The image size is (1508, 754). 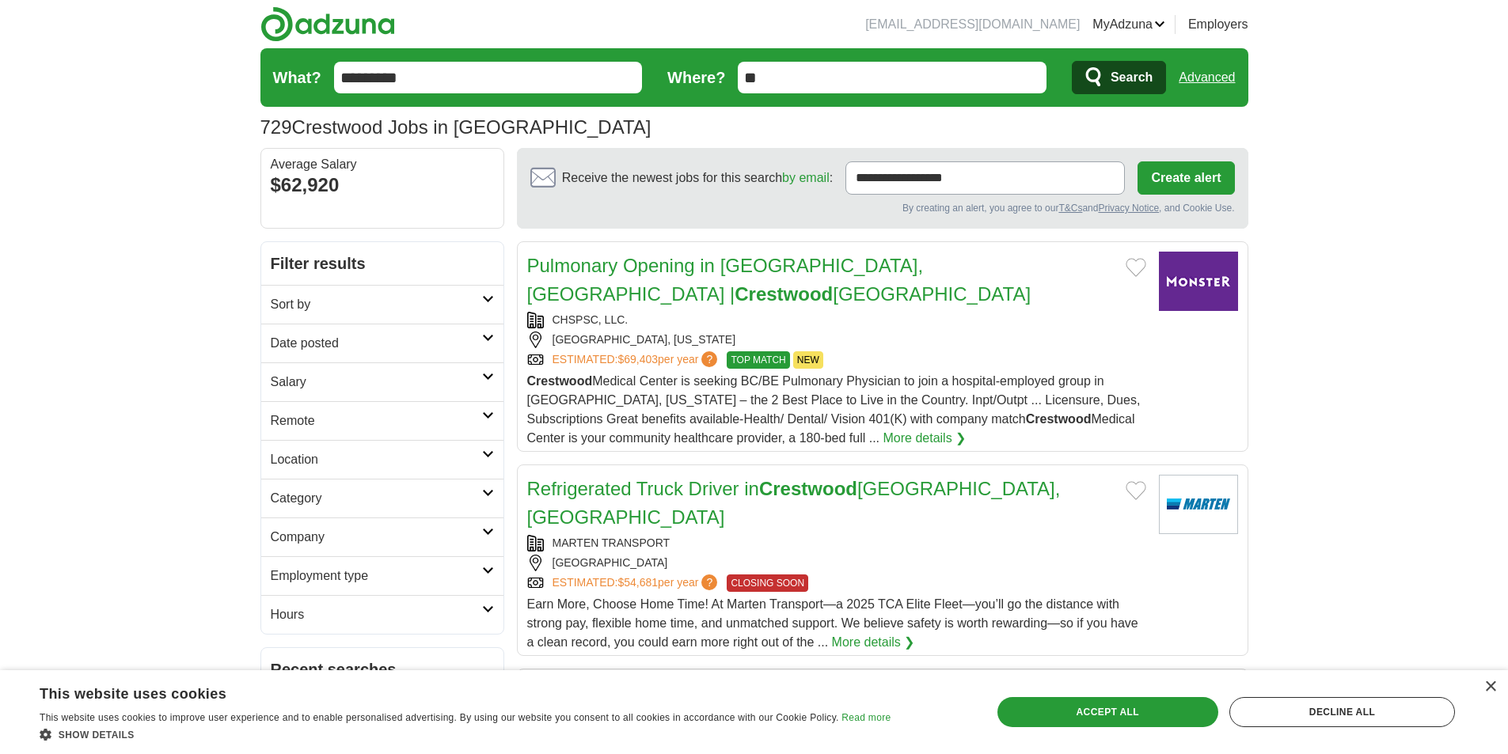 I want to click on a: Sort by, so click(x=382, y=304).